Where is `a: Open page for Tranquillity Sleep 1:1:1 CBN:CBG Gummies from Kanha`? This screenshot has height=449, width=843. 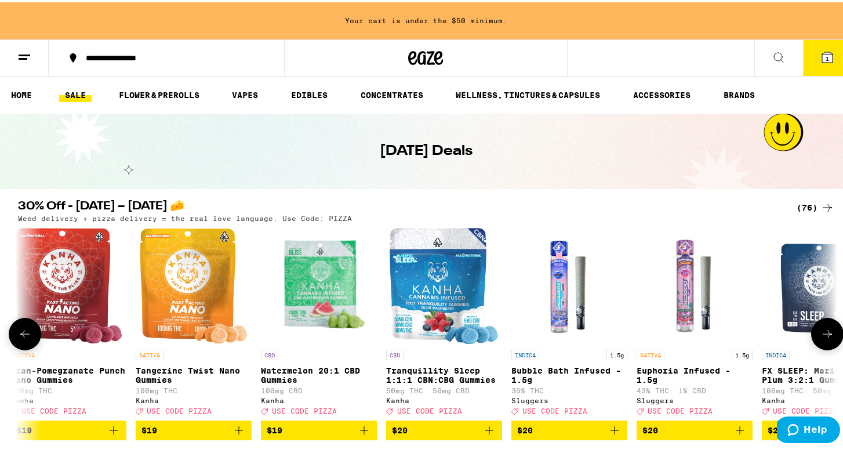
a: Open page for Tranquillity Sleep 1:1:1 CBN:CBG Gummies from Kanha is located at coordinates (444, 322).